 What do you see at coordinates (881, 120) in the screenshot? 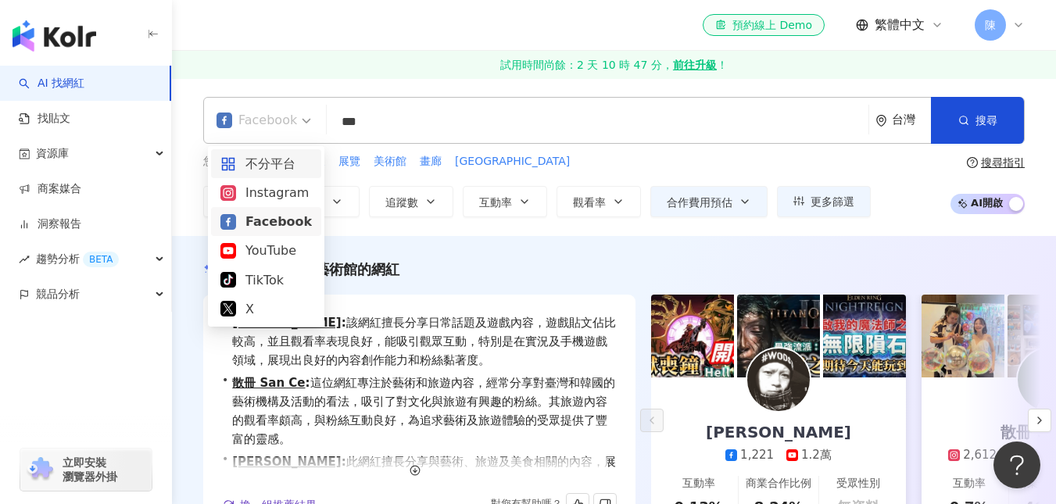
I see `span: environment` at bounding box center [881, 120].